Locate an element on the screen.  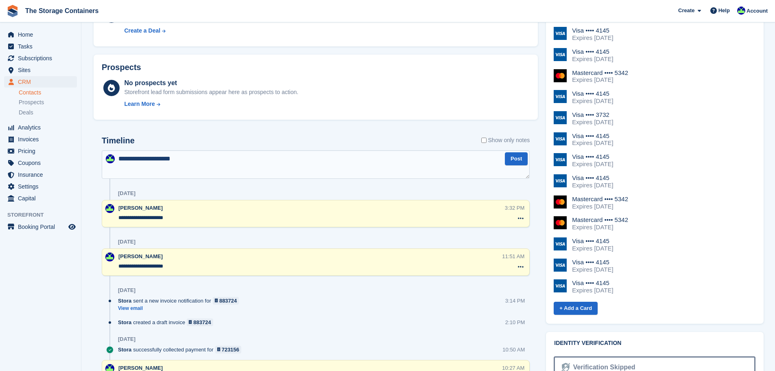
button: Post is located at coordinates (517, 159).